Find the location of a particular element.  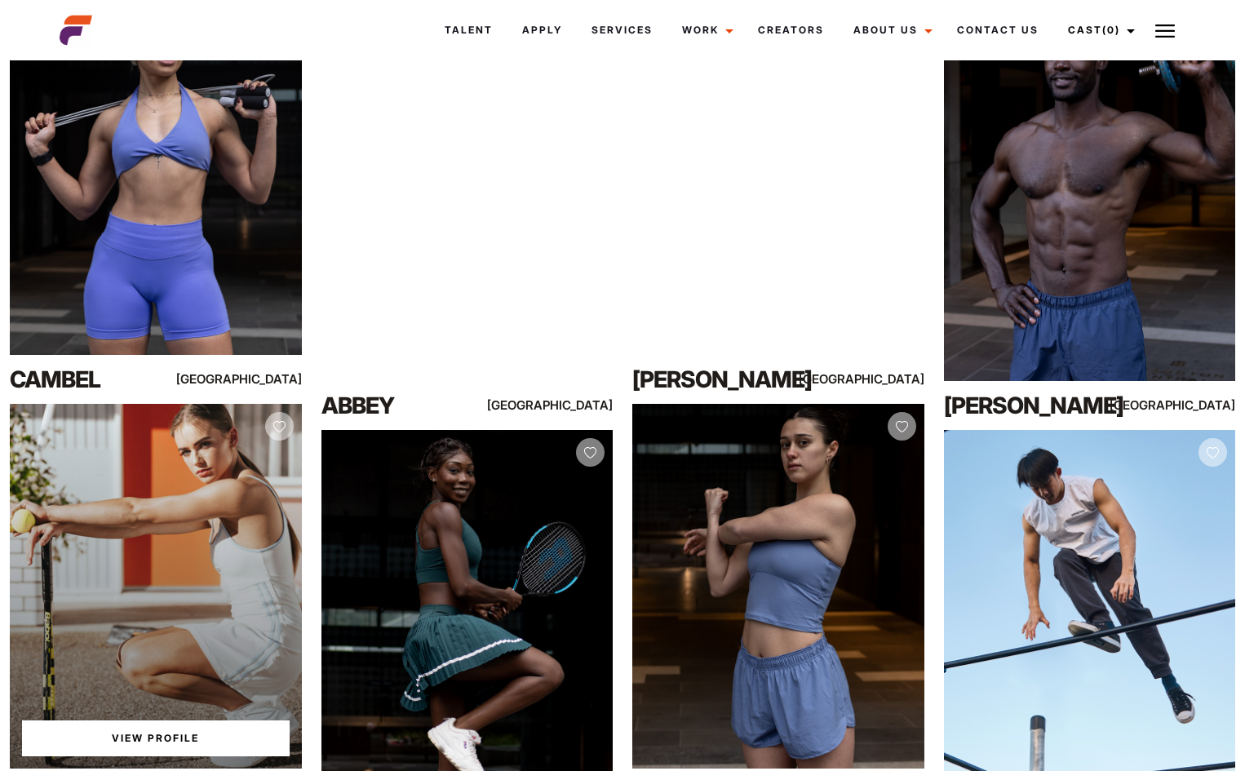

a: About Us is located at coordinates (890, 30).